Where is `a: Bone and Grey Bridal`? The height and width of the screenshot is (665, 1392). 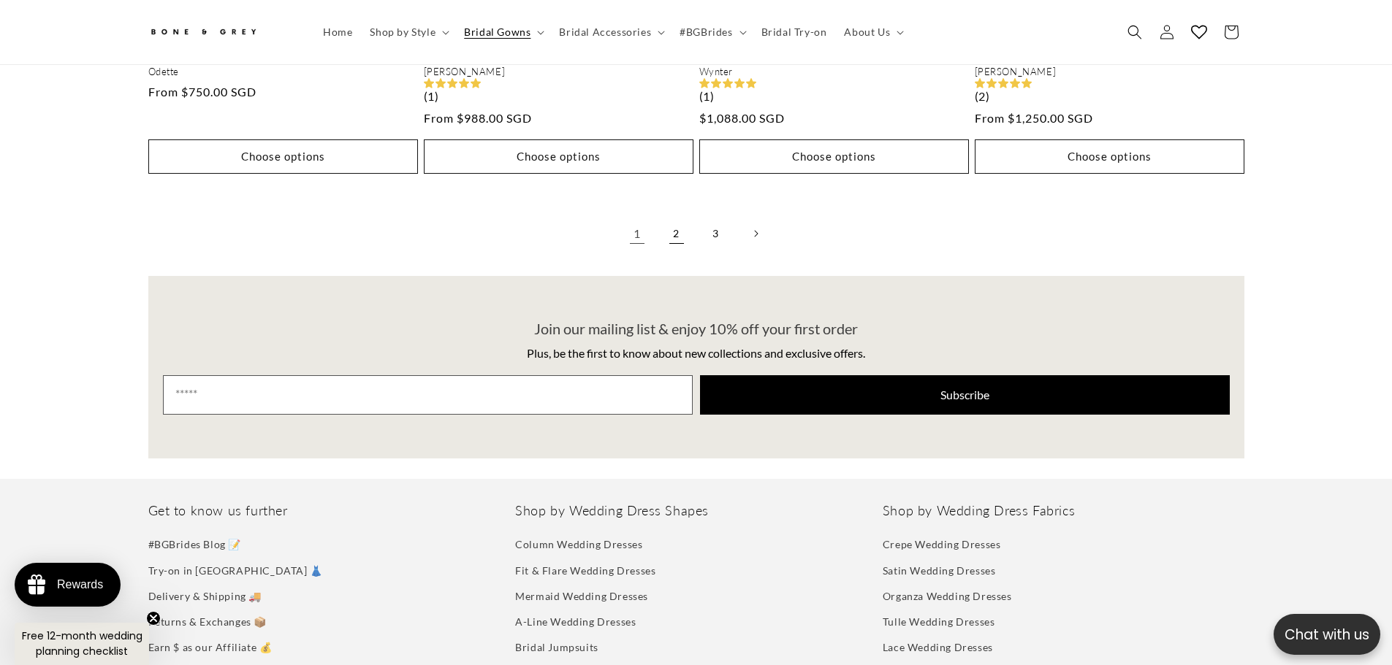
a: Bone and Grey Bridal is located at coordinates (221, 32).